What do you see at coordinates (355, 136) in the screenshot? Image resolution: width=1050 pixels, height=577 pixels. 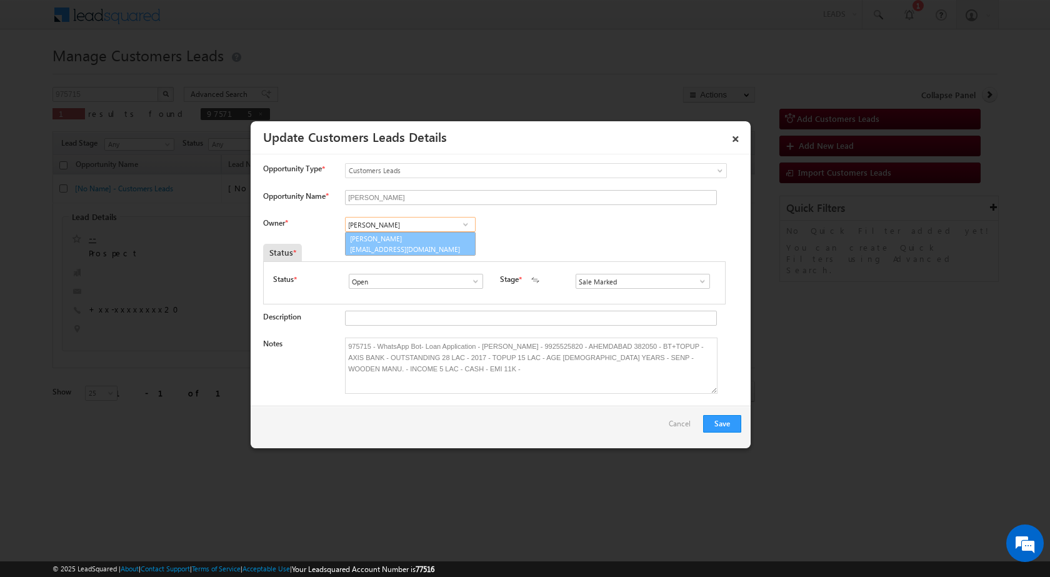 I see `a: Update Customers Leads Details` at bounding box center [355, 136].